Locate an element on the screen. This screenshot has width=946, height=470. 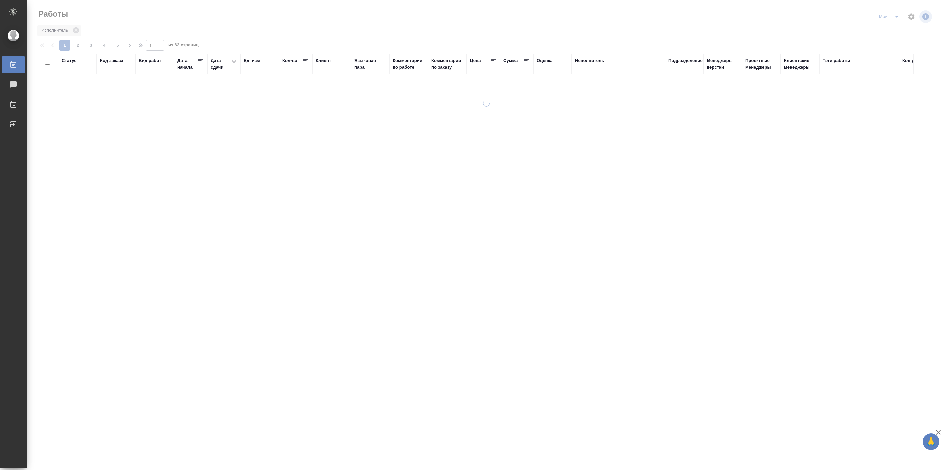
div: Тэги работы is located at coordinates (836, 61).